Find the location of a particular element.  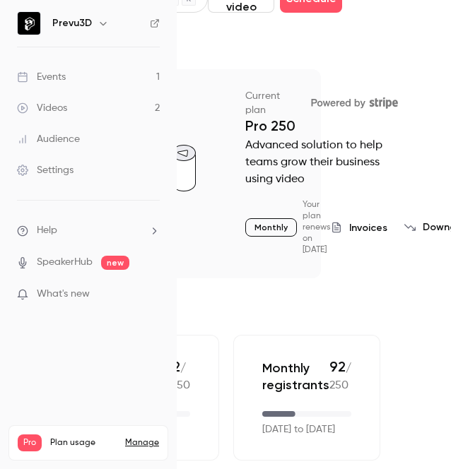

h2: Usage is located at coordinates (212, 309).